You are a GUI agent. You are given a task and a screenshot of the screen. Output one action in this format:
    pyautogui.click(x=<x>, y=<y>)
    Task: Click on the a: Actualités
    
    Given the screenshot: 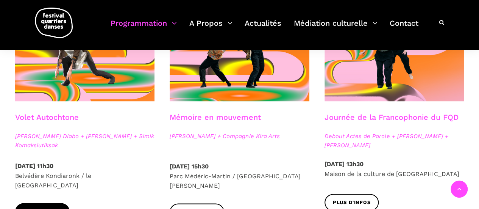 What is the action you would take?
    pyautogui.click(x=263, y=28)
    